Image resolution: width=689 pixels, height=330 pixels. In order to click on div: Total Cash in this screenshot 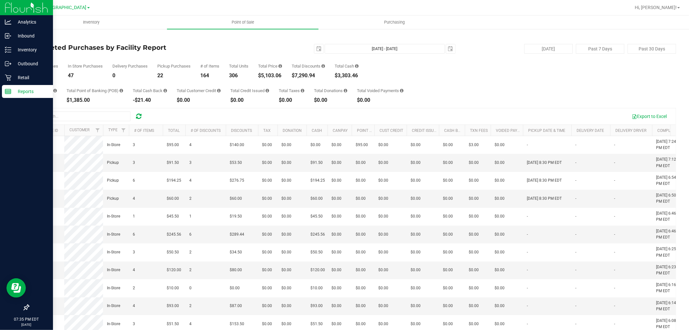, I will do `click(347, 66)`.